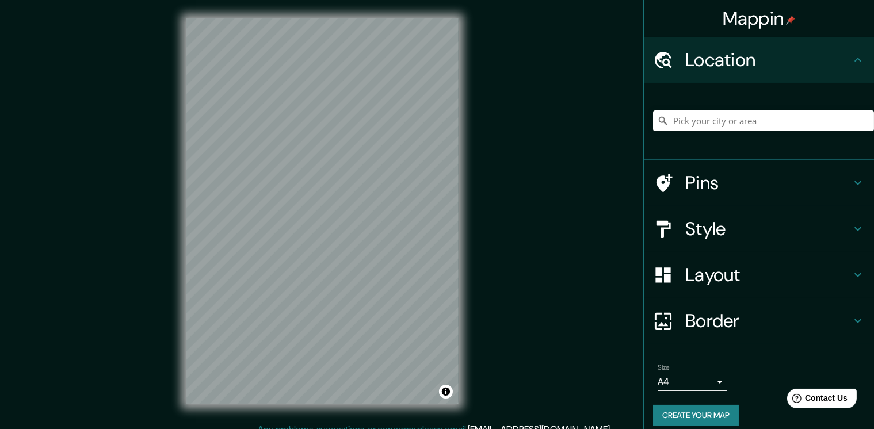 Image resolution: width=874 pixels, height=429 pixels. Describe the element at coordinates (768, 229) in the screenshot. I see `h4: Style` at that location.